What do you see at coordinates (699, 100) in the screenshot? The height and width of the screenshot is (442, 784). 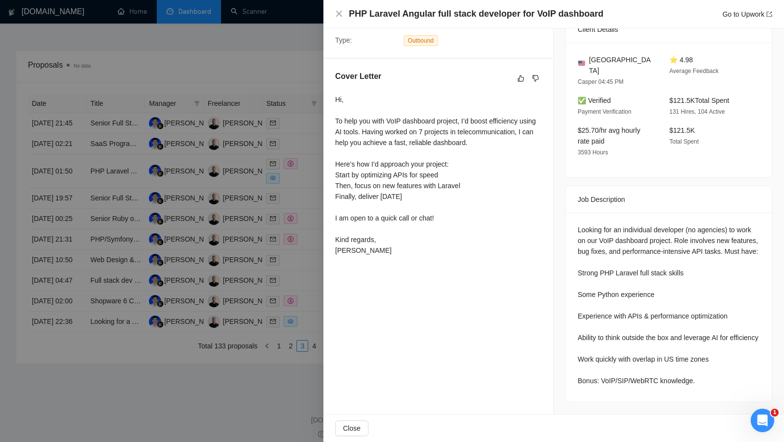 I see `span: $121.5K Total Spent` at bounding box center [699, 100].